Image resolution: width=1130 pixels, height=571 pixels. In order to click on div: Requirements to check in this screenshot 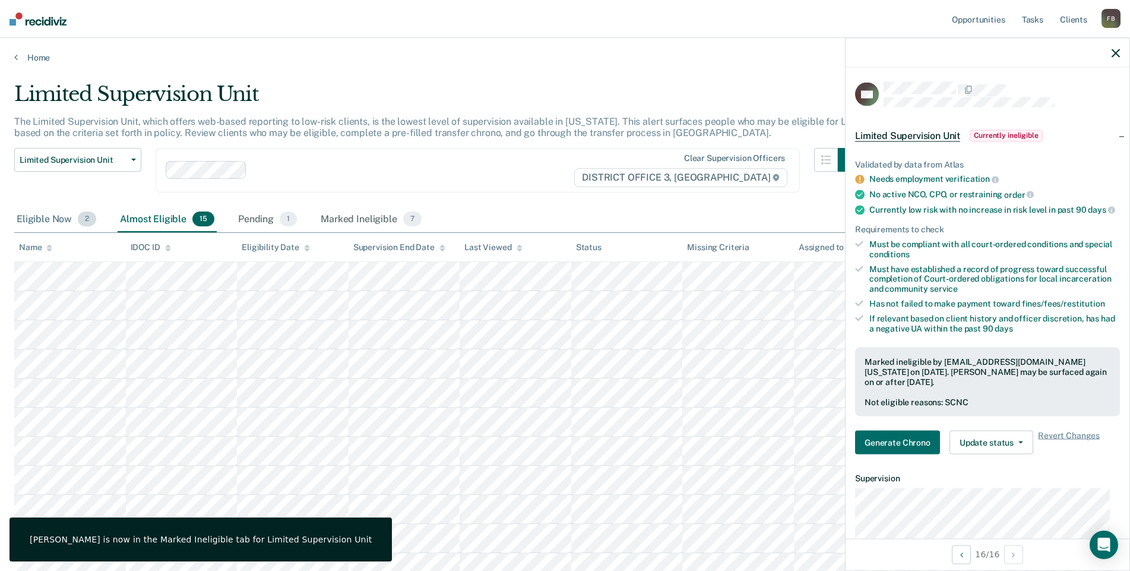, I will do `click(987, 229)`.